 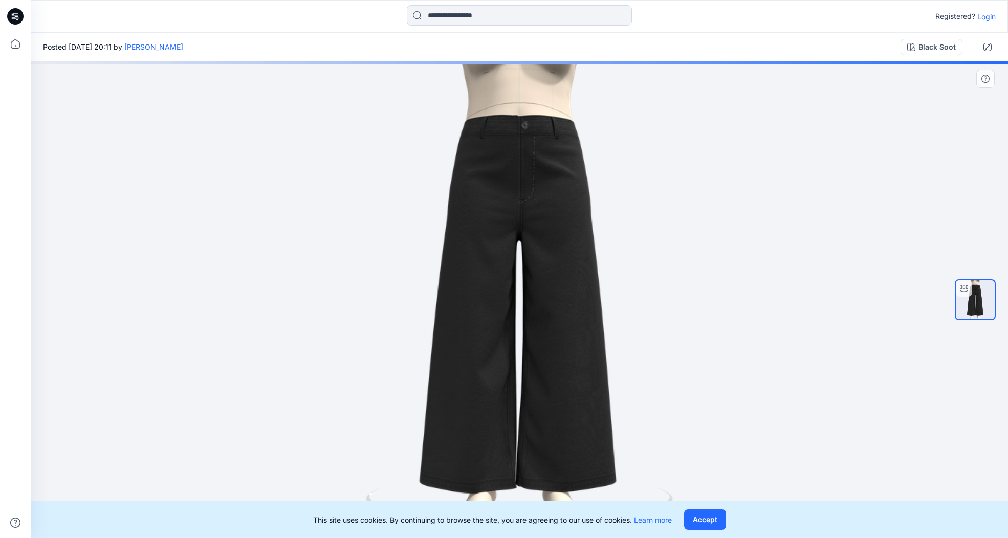 I want to click on p: Login, so click(x=986, y=16).